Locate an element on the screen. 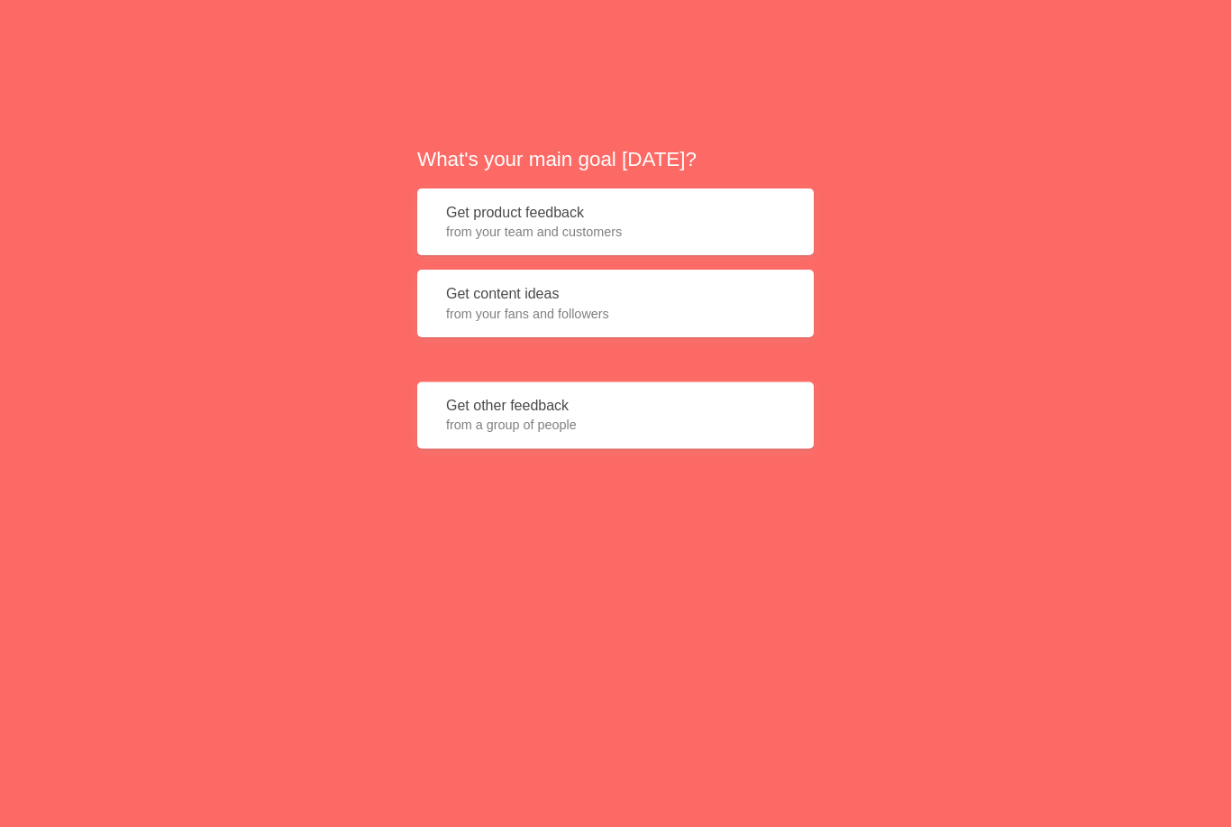  button: Get other feedbackfrom a group of people is located at coordinates (616, 385).